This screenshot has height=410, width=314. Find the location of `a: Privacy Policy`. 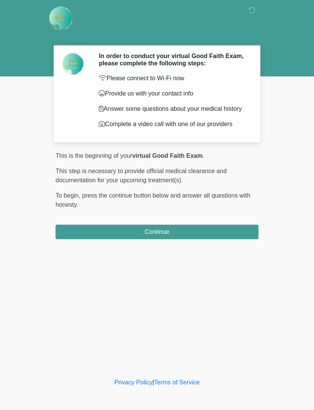

a: Privacy Policy is located at coordinates (133, 382).